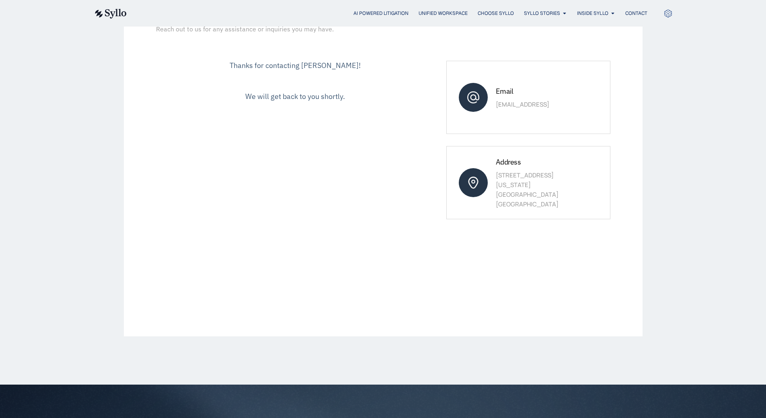 Image resolution: width=766 pixels, height=418 pixels. Describe the element at coordinates (496, 13) in the screenshot. I see `a: Choose Syllo` at that location.